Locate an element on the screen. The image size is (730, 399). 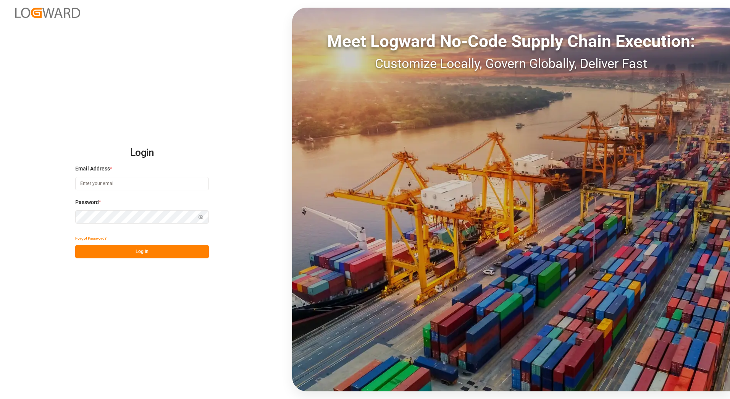
input: Enter your email is located at coordinates (142, 183).